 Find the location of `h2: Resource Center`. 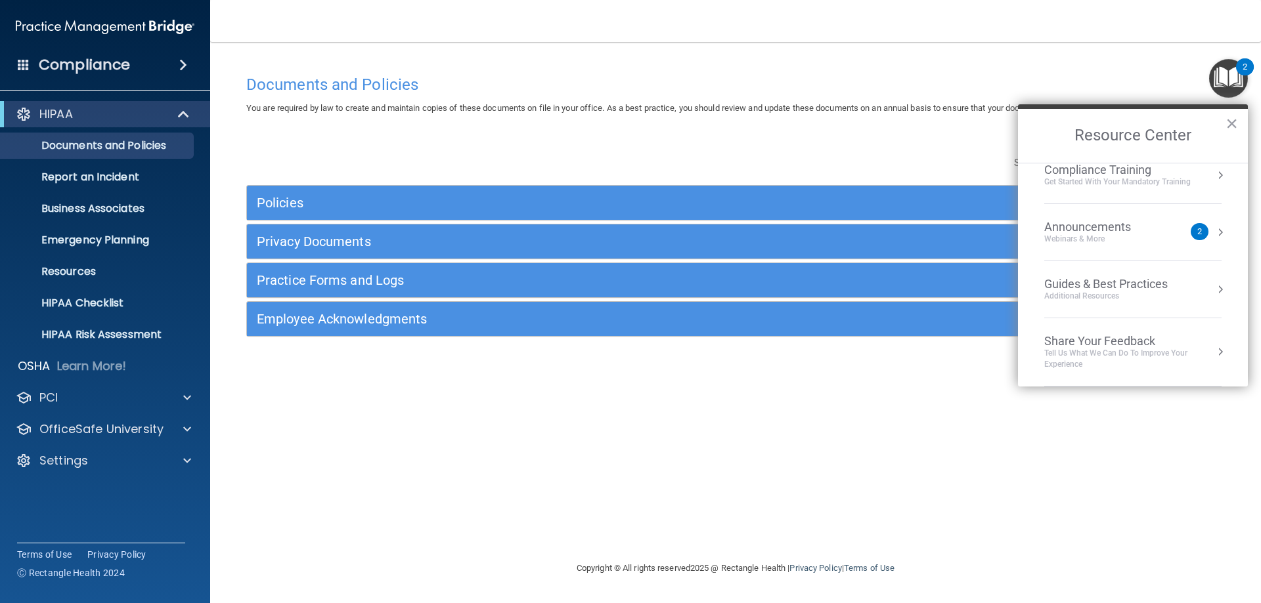

h2: Resource Center is located at coordinates (1133, 136).